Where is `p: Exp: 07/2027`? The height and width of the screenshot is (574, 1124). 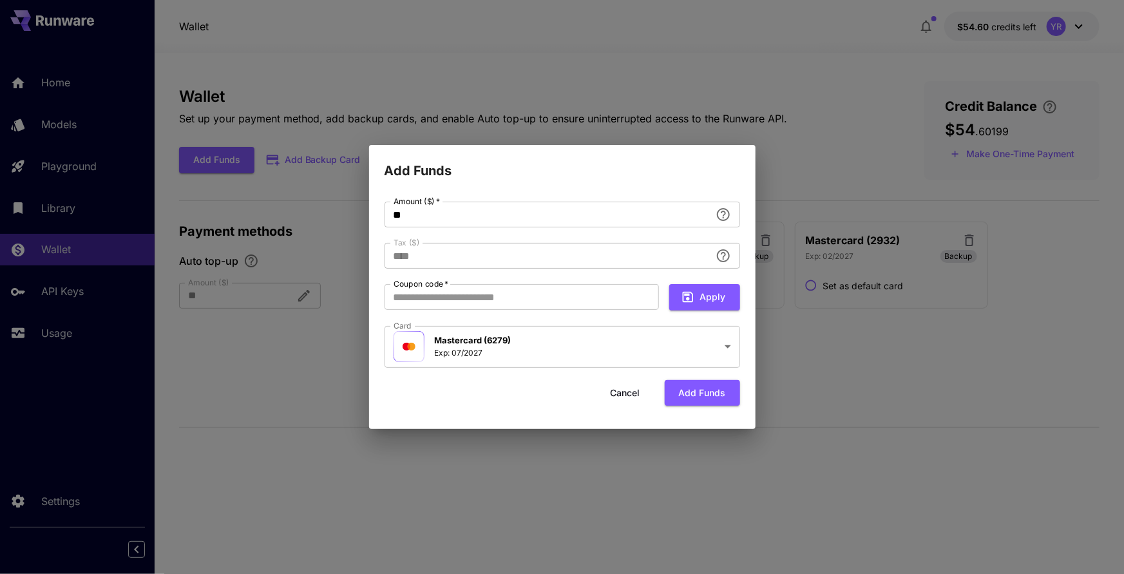 p: Exp: 07/2027 is located at coordinates (473, 353).